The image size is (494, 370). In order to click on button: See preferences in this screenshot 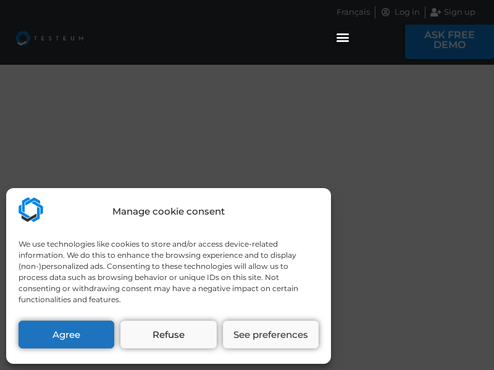, I will do `click(270, 335)`.